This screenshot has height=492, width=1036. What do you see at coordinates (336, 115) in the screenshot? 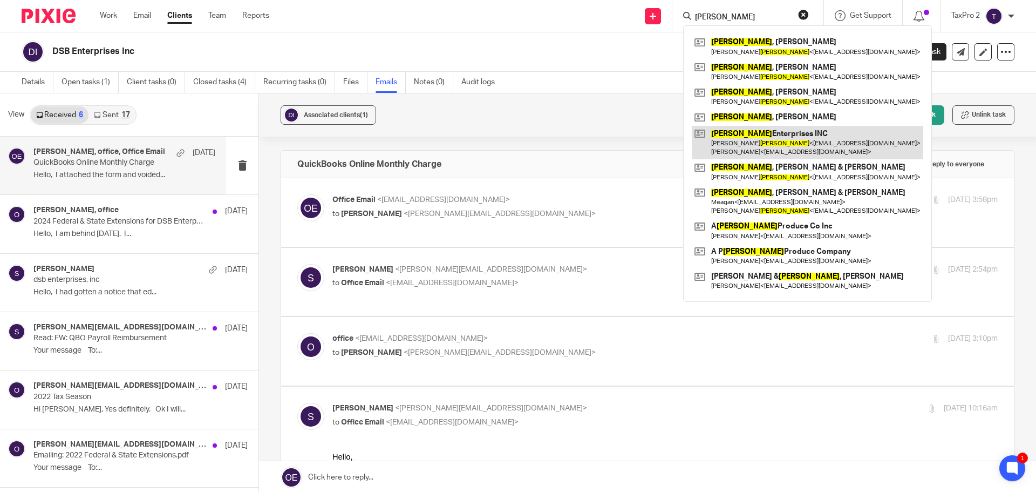
I see `span: Associated clients` at bounding box center [336, 115].